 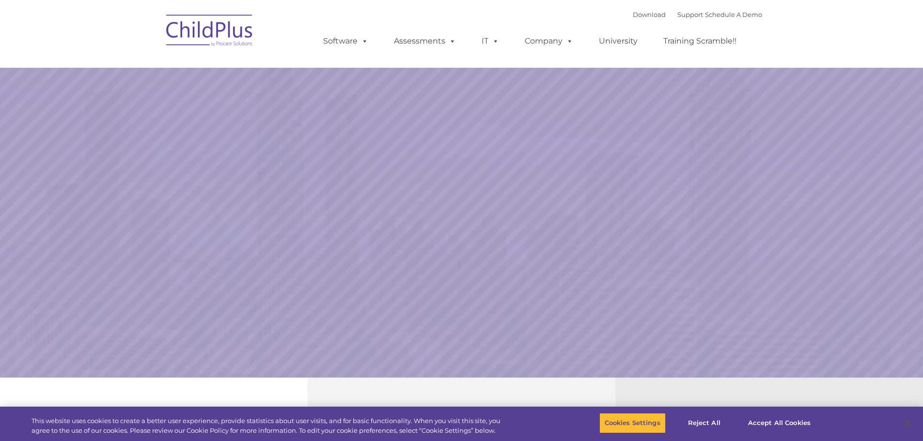 I want to click on a: Training Scramble!!, so click(x=699, y=41).